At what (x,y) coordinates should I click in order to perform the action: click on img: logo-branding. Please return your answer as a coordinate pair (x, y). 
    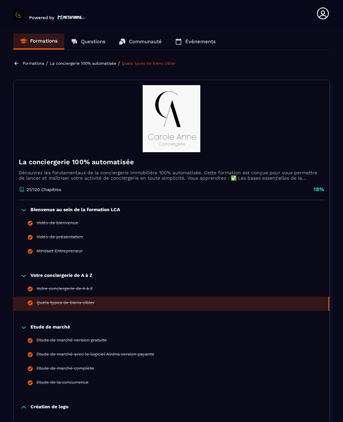
    Looking at the image, I should click on (19, 15).